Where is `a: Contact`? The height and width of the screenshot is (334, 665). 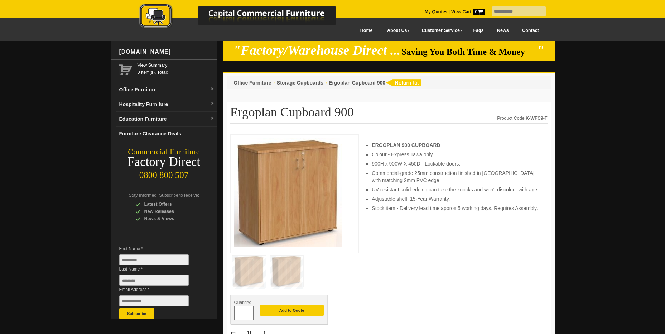
a: Contact is located at coordinates (530, 30).